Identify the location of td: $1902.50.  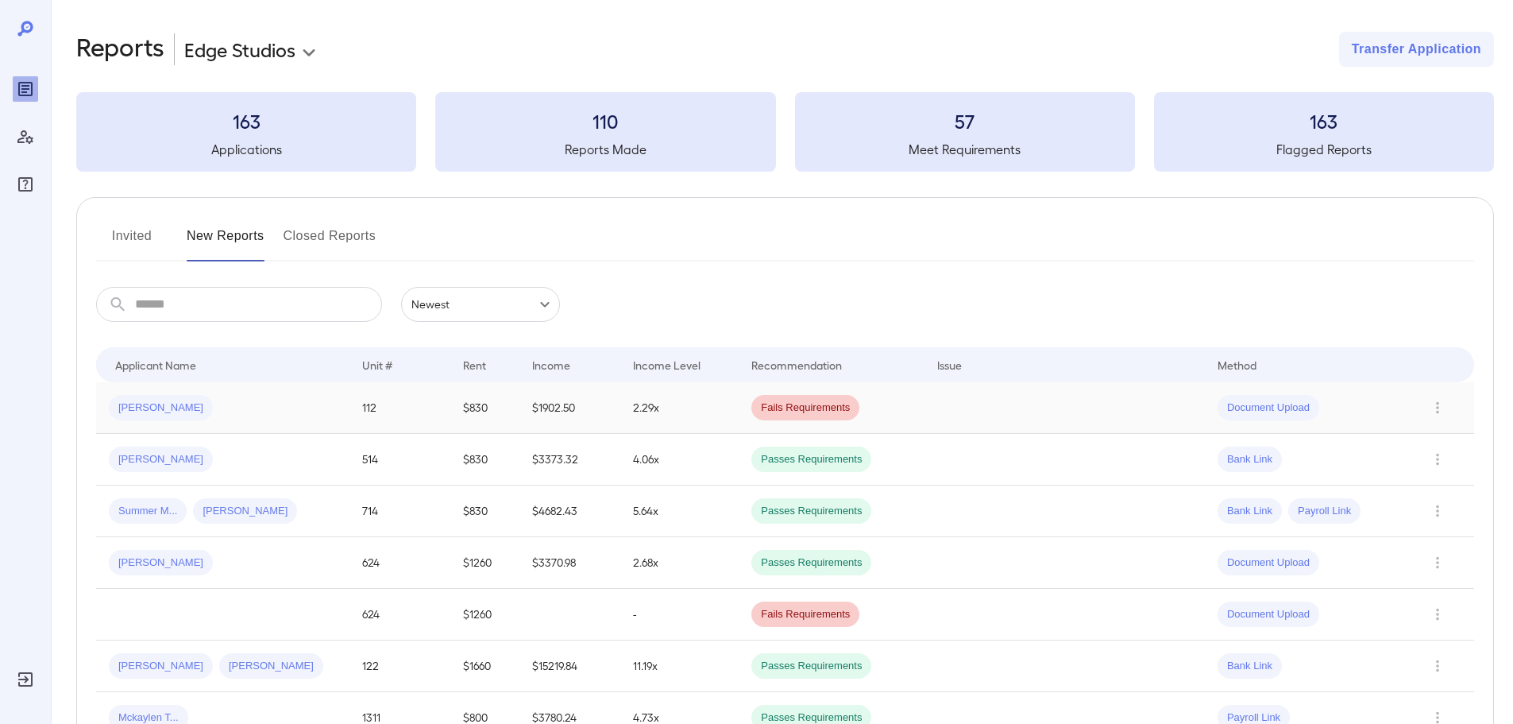
(570, 408).